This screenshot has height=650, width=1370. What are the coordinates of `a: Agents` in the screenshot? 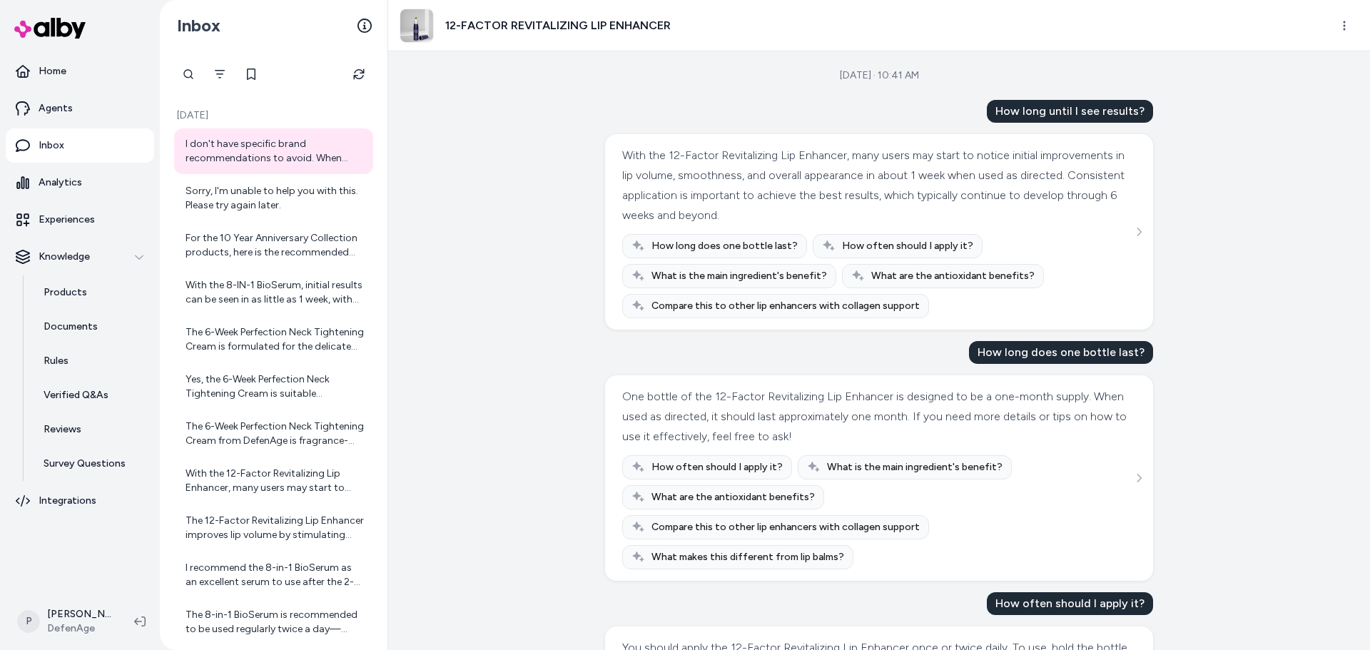 It's located at (80, 108).